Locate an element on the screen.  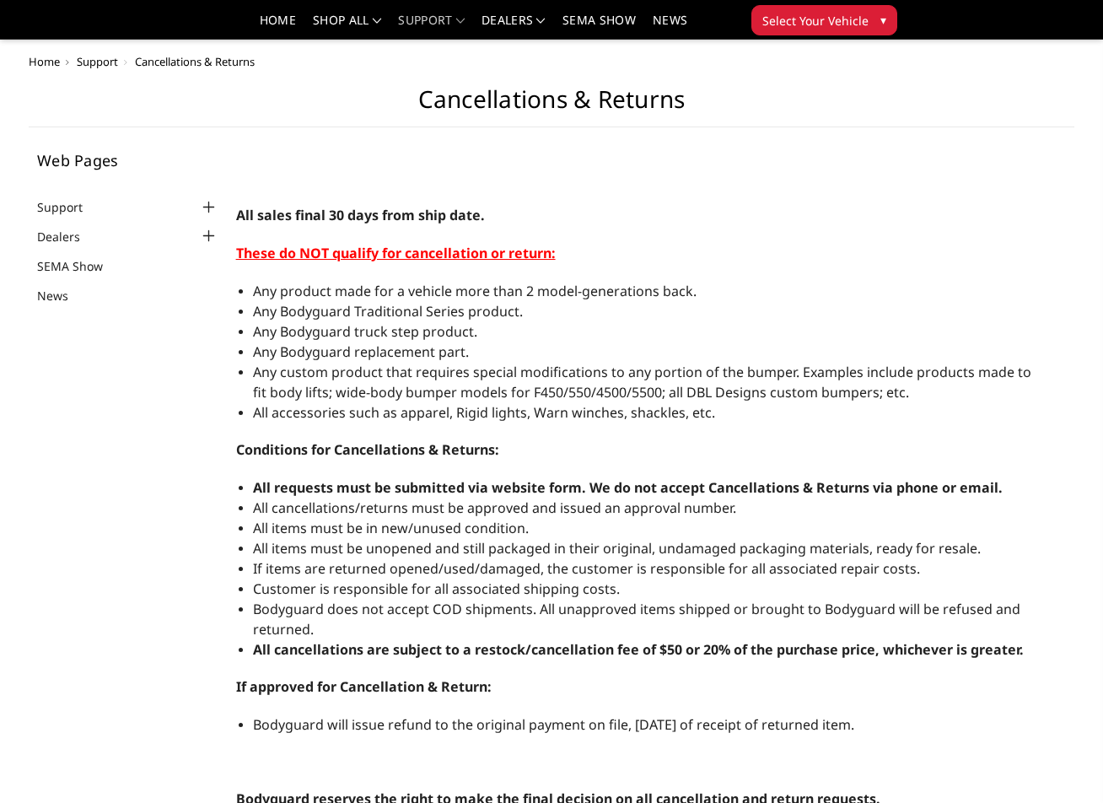
span: Any Bodyguard truck step product. is located at coordinates (365, 332).